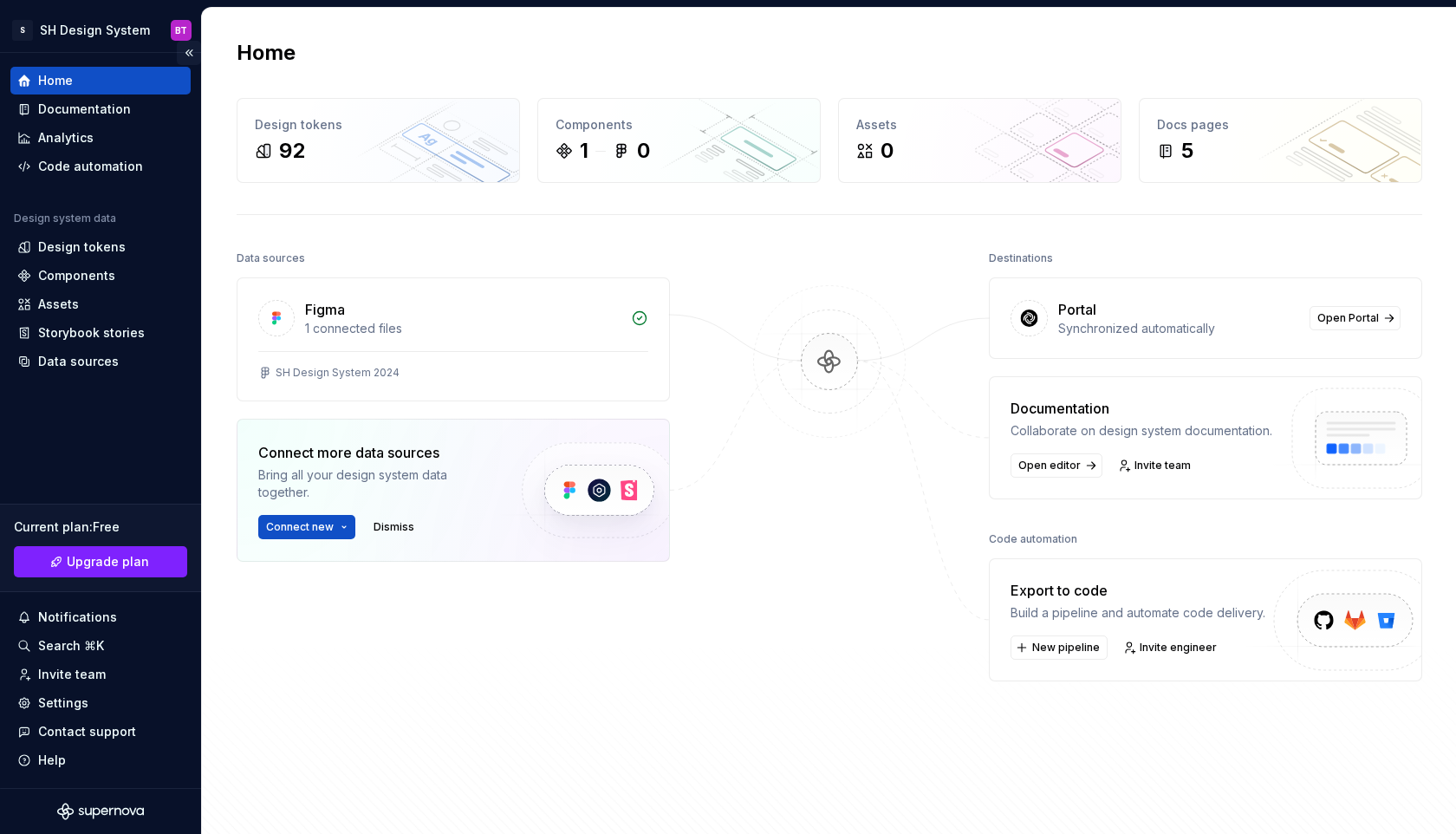  I want to click on button: Contact support, so click(101, 732).